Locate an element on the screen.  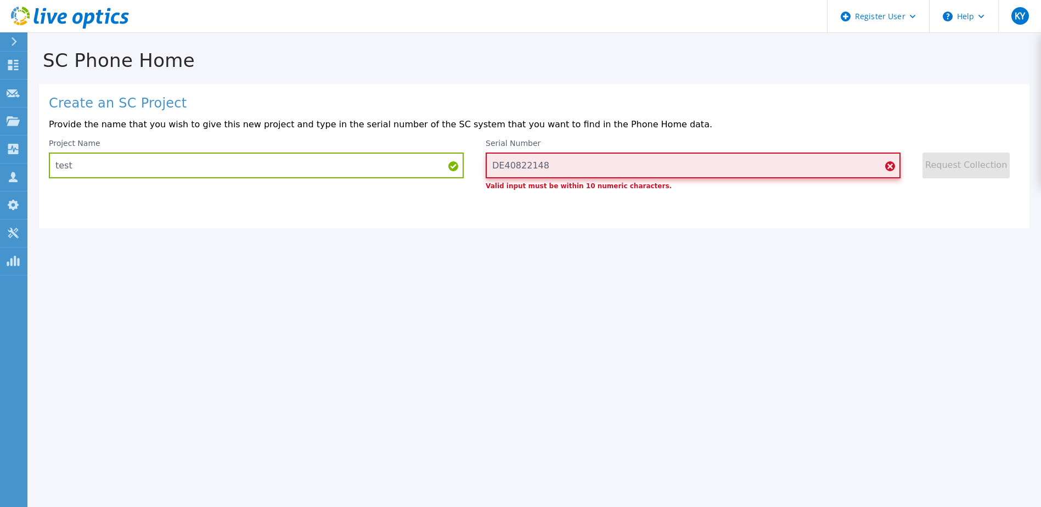
input: Enter Project Name is located at coordinates (256, 165).